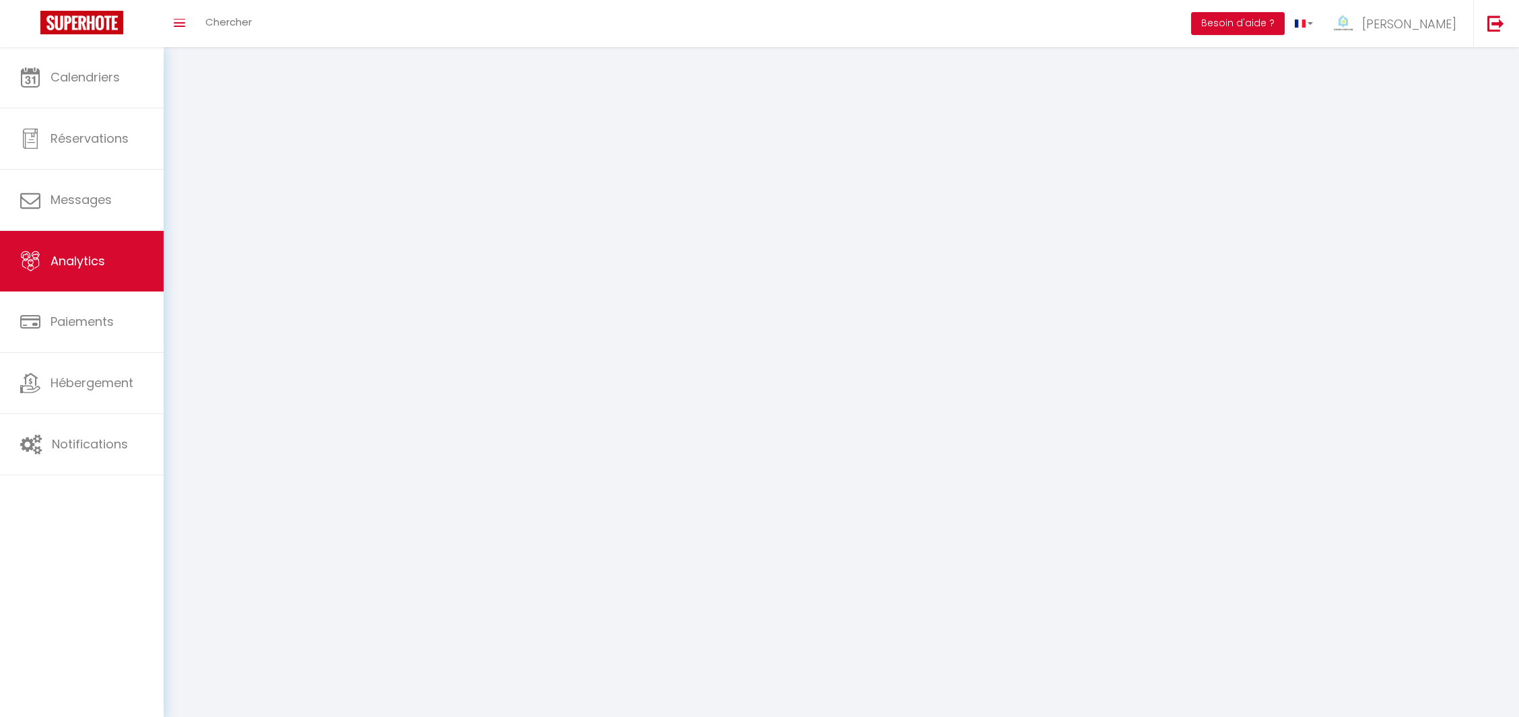  What do you see at coordinates (90, 138) in the screenshot?
I see `span: Réservations` at bounding box center [90, 138].